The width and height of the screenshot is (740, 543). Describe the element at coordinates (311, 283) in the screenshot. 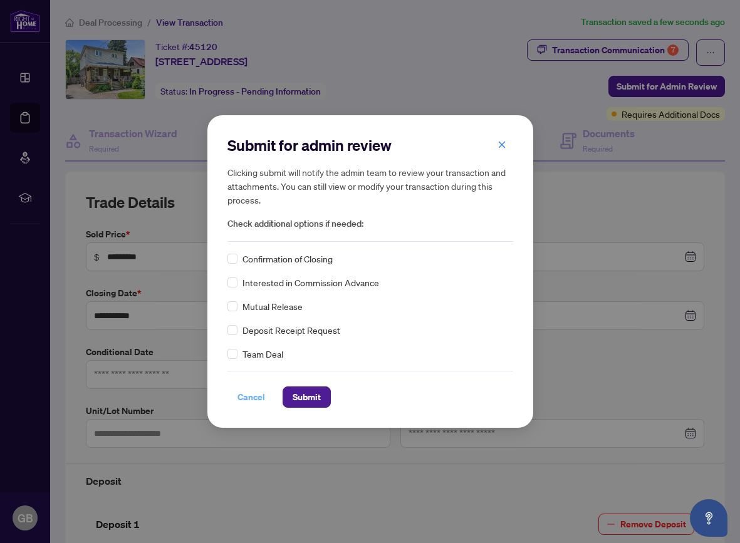

I see `span: Interested in Commission Advance` at that location.